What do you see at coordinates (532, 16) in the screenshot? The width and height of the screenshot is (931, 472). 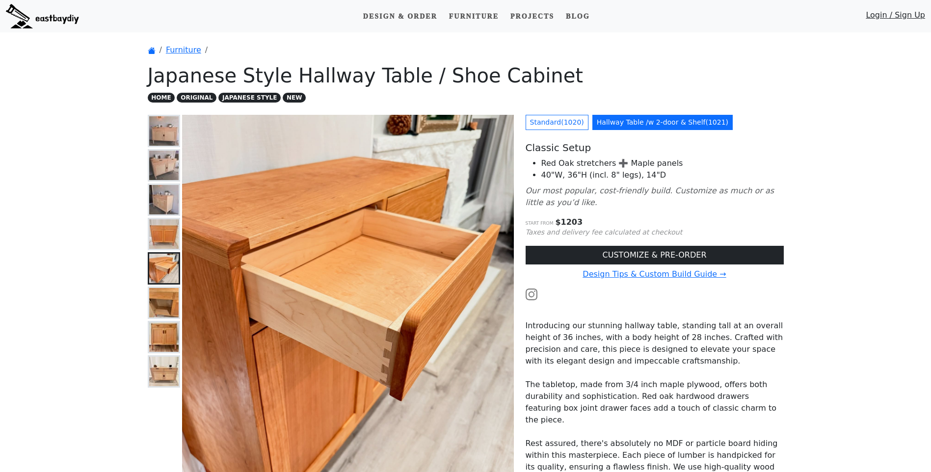 I see `a: Projects` at bounding box center [532, 16].